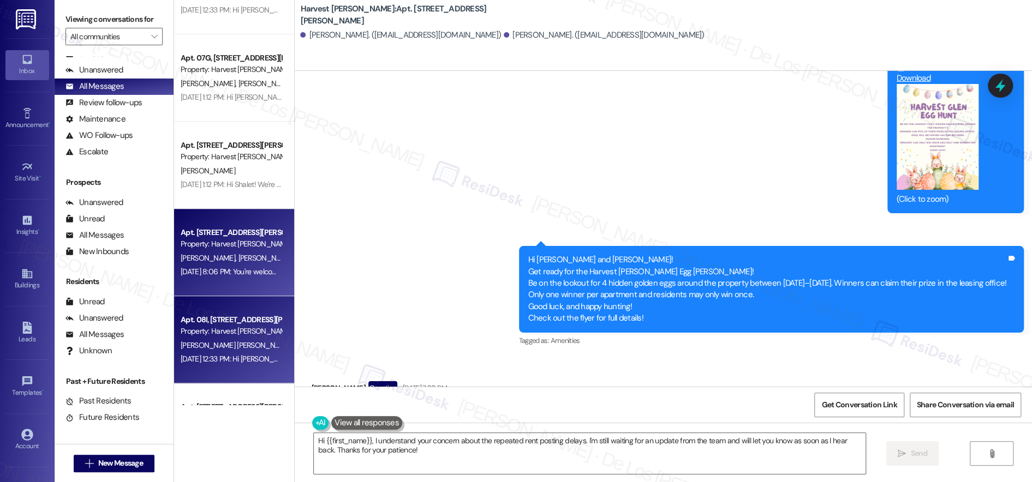 The image size is (1032, 482). What do you see at coordinates (383, 388) in the screenshot?
I see `div: Question` at bounding box center [383, 388].